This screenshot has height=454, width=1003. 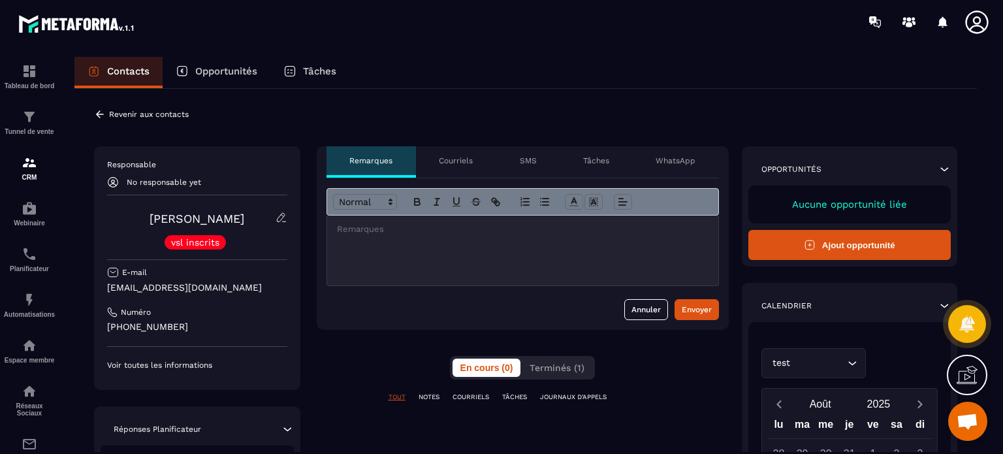 What do you see at coordinates (471, 397) in the screenshot?
I see `p: COURRIELS` at bounding box center [471, 397].